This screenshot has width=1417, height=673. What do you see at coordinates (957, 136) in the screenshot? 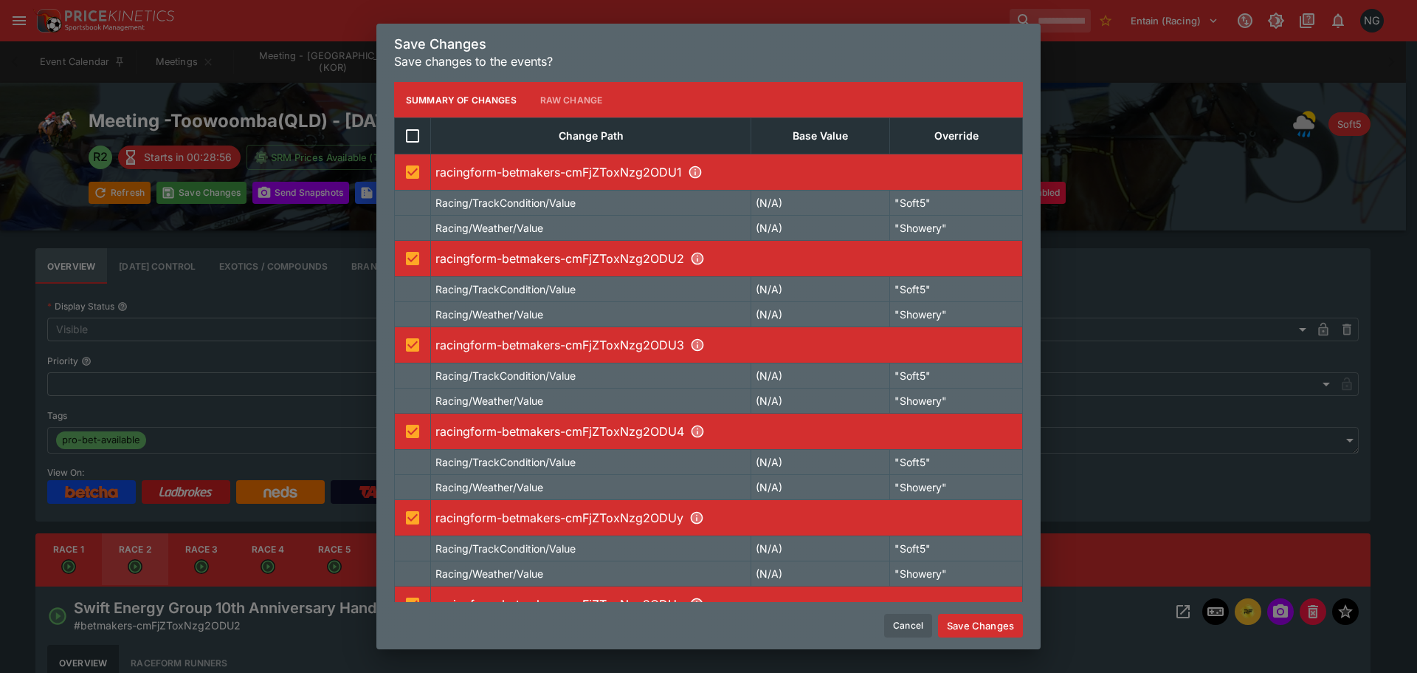
I see `th: Override` at bounding box center [957, 136].